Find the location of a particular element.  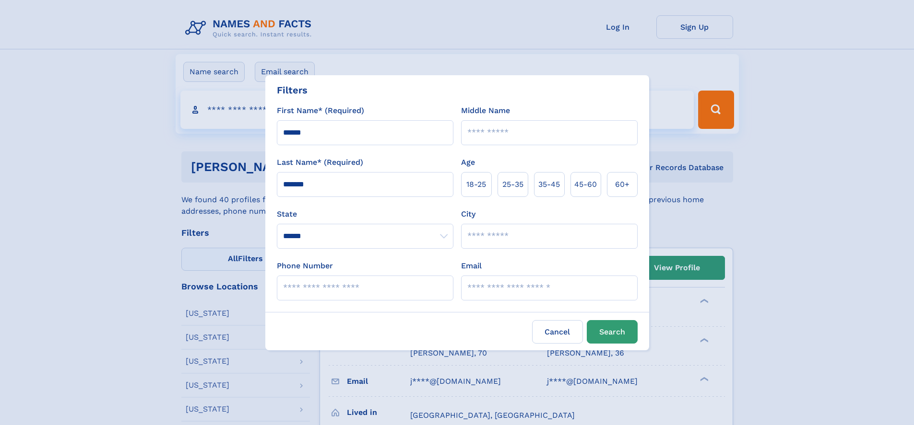

label: State is located at coordinates (365, 214).